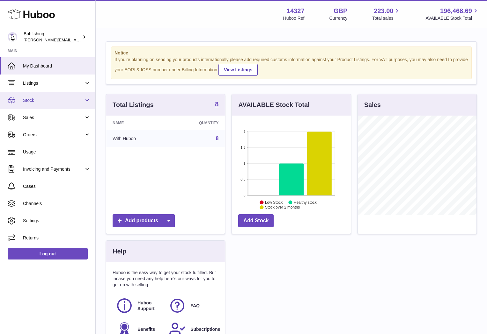  I want to click on span: My Dashboard, so click(57, 66).